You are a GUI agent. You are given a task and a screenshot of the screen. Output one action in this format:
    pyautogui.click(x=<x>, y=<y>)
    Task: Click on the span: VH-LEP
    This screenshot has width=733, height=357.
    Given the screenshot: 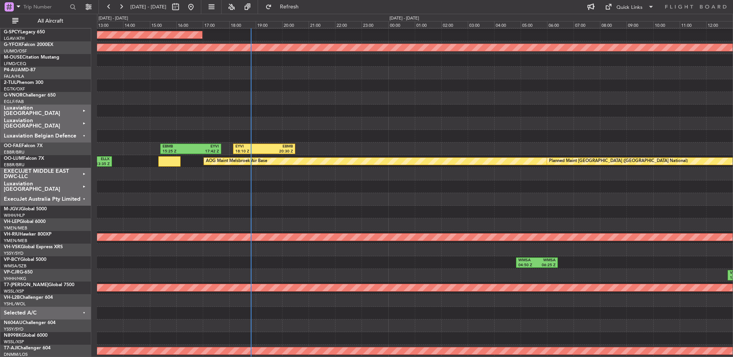 What is the action you would take?
    pyautogui.click(x=11, y=222)
    